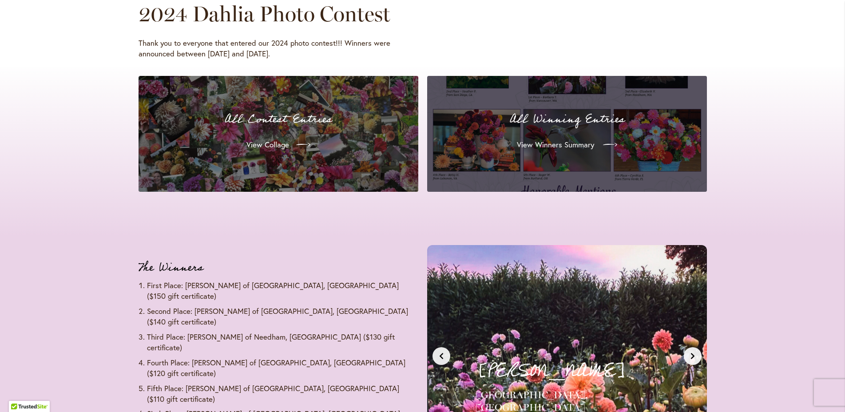 This screenshot has height=412, width=845. What do you see at coordinates (283, 48) in the screenshot?
I see `p: Thank you to everyone that entered our 2024 photo contest!!! Winners were announced between [DATE...` at bounding box center [283, 48].